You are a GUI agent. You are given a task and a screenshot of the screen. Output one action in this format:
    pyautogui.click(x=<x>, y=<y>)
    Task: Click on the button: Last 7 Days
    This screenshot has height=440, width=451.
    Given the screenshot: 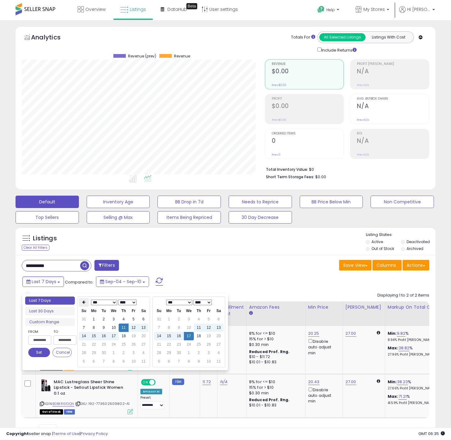 What is the action you would take?
    pyautogui.click(x=43, y=282)
    